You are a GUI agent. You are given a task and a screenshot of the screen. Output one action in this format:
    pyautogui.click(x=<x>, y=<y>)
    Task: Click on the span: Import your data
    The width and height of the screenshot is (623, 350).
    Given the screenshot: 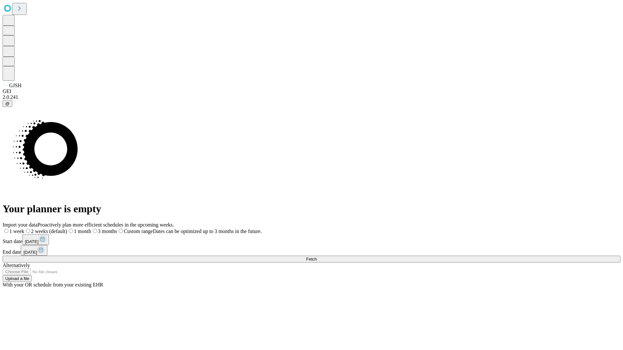 What is the action you would take?
    pyautogui.click(x=20, y=225)
    